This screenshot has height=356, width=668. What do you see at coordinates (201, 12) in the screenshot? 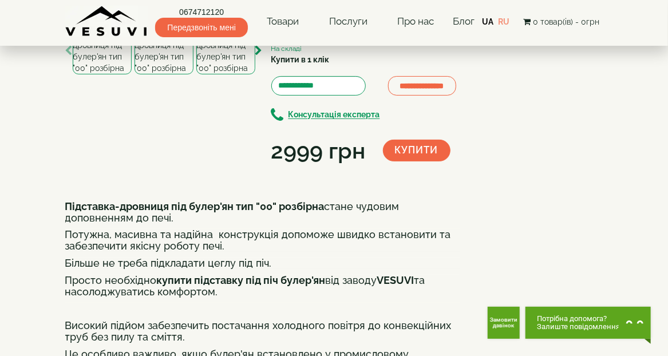
I see `a: 0674712120` at bounding box center [201, 12].